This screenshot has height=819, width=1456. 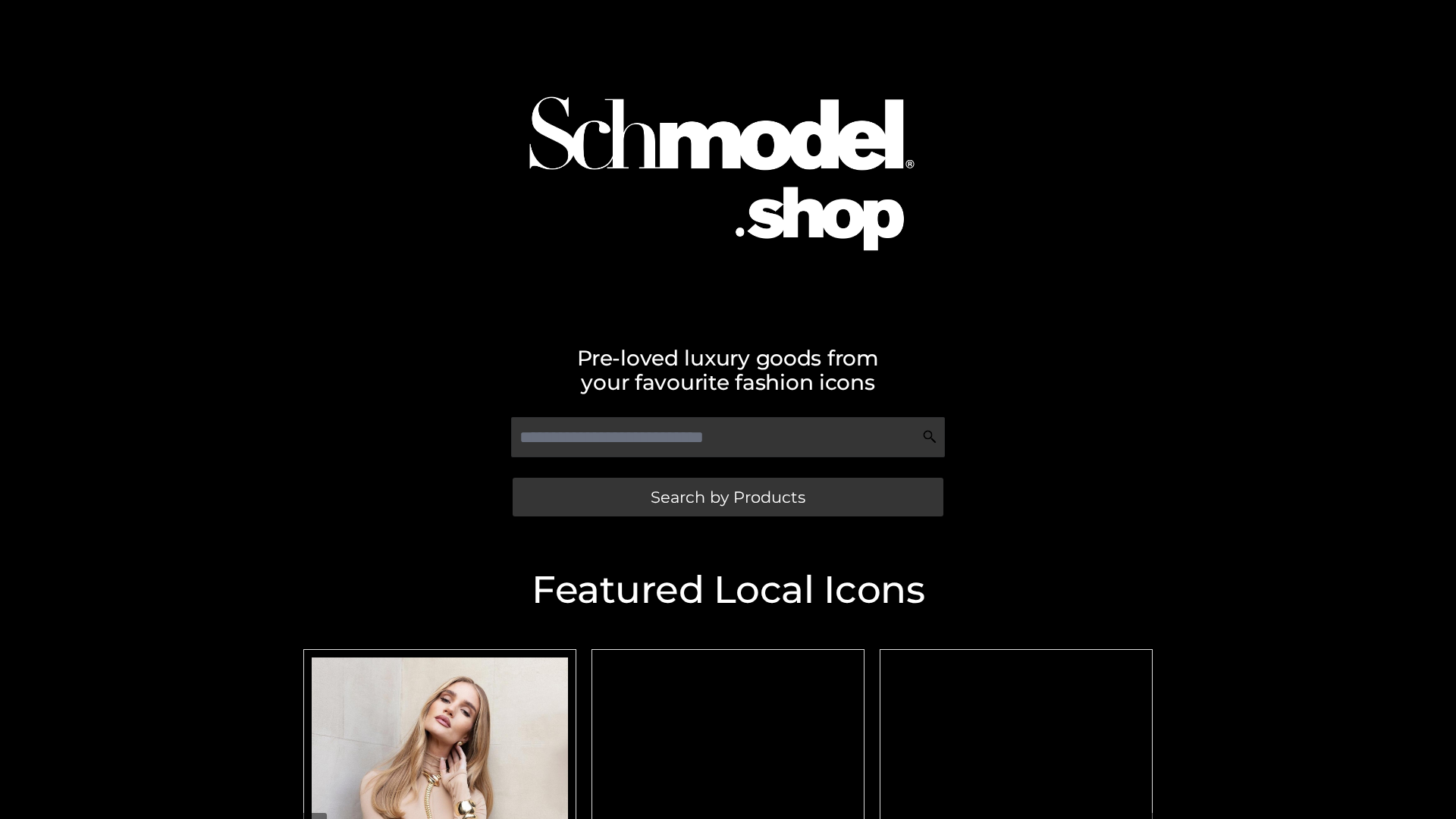 What do you see at coordinates (728, 370) in the screenshot?
I see `h2: Pre-loved luxury goods from your favourite fashion icons` at bounding box center [728, 370].